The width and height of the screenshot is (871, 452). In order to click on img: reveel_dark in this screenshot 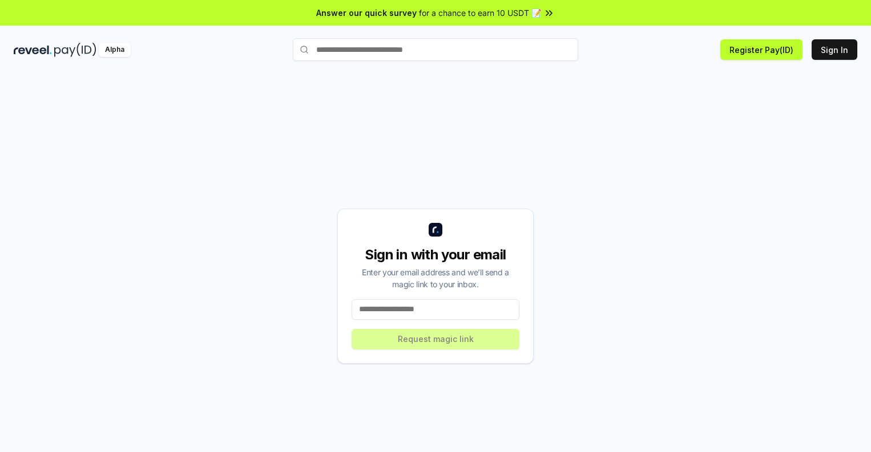, I will do `click(33, 50)`.